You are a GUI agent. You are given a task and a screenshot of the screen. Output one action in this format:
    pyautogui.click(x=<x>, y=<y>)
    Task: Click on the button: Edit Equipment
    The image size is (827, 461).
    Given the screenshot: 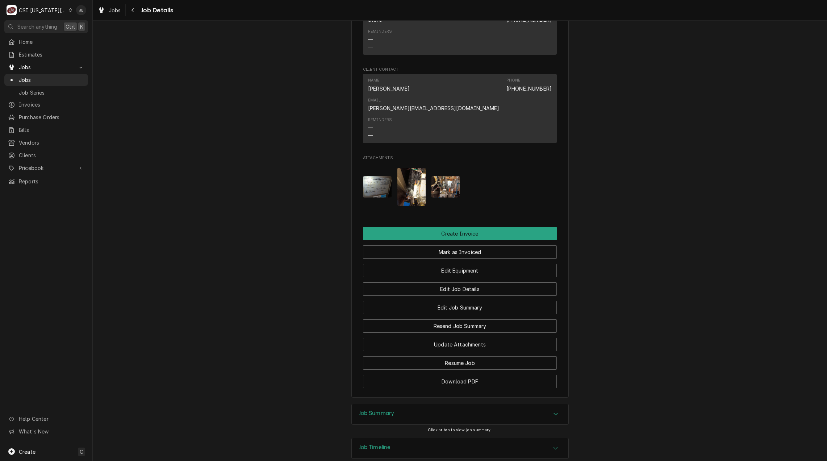 What is the action you would take?
    pyautogui.click(x=460, y=270)
    